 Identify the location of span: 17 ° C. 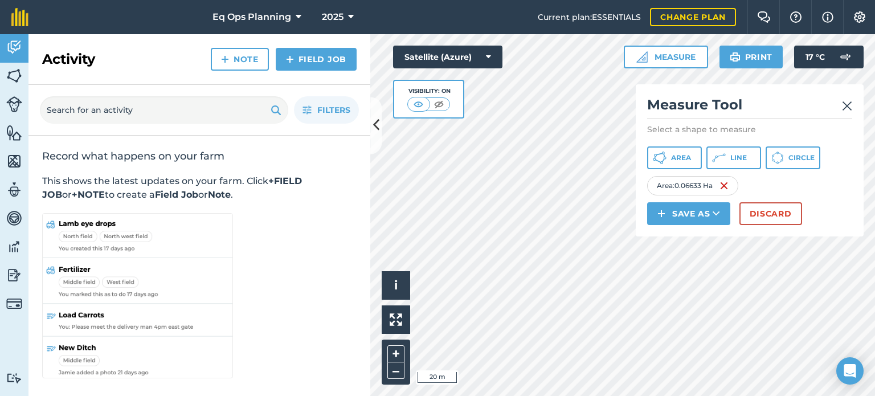
(815, 57).